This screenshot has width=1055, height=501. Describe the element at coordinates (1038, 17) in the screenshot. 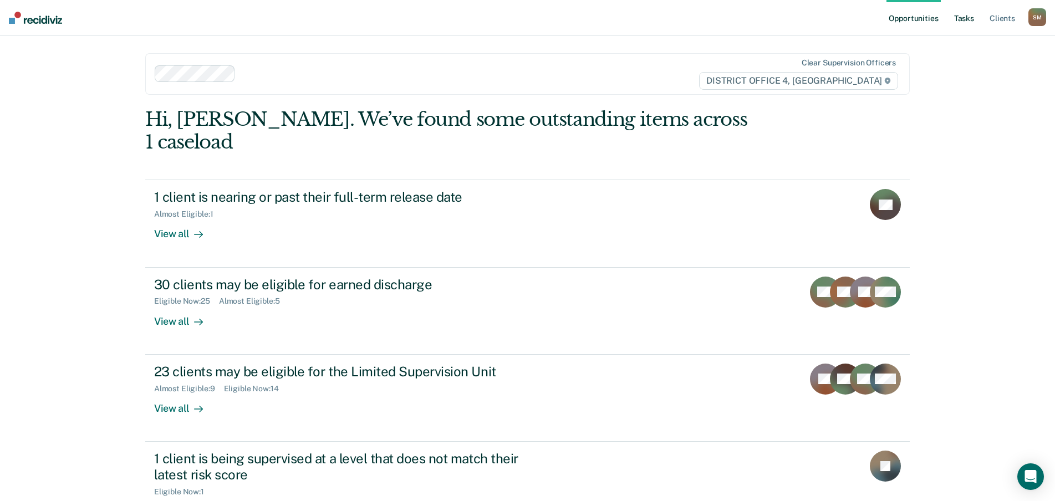

I see `button: SM` at that location.